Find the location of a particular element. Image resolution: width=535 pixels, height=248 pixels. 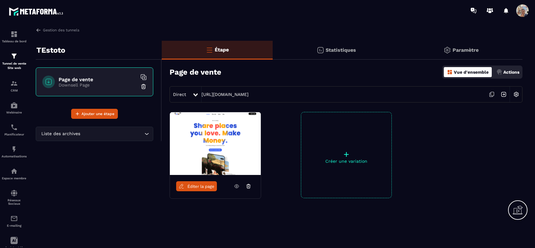

span: Direct is located at coordinates (180, 94).